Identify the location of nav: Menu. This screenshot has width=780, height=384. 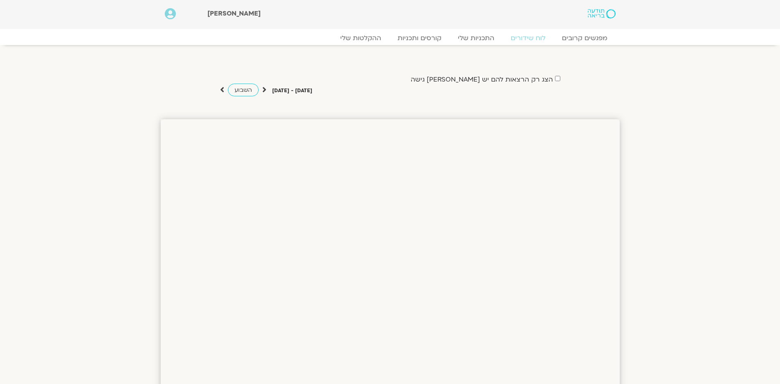
(390, 38).